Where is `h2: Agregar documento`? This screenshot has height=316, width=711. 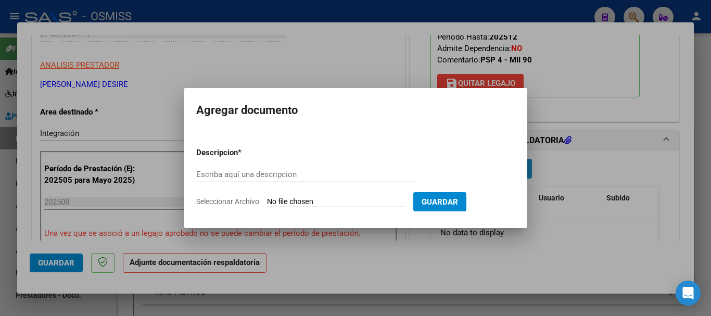
h2: Agregar documento is located at coordinates (356, 110).